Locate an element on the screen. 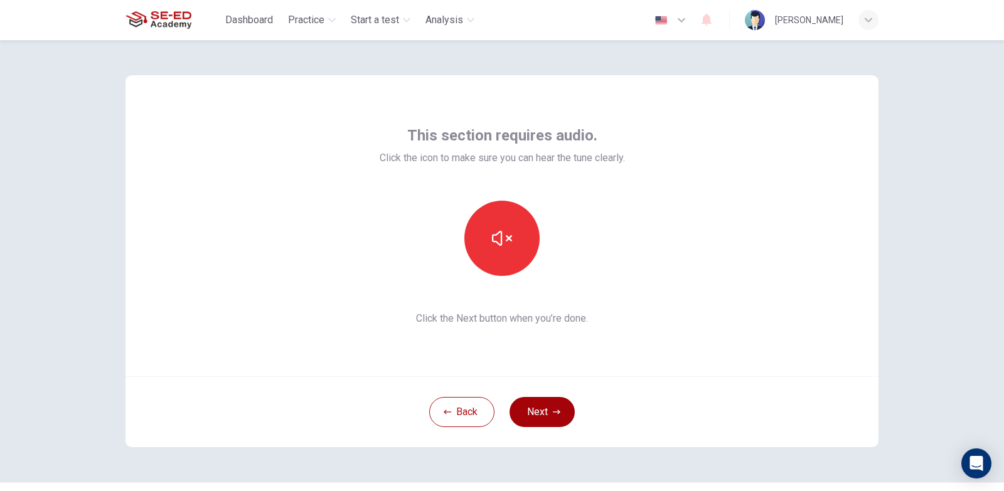  div: Open Intercom Messenger is located at coordinates (976, 464).